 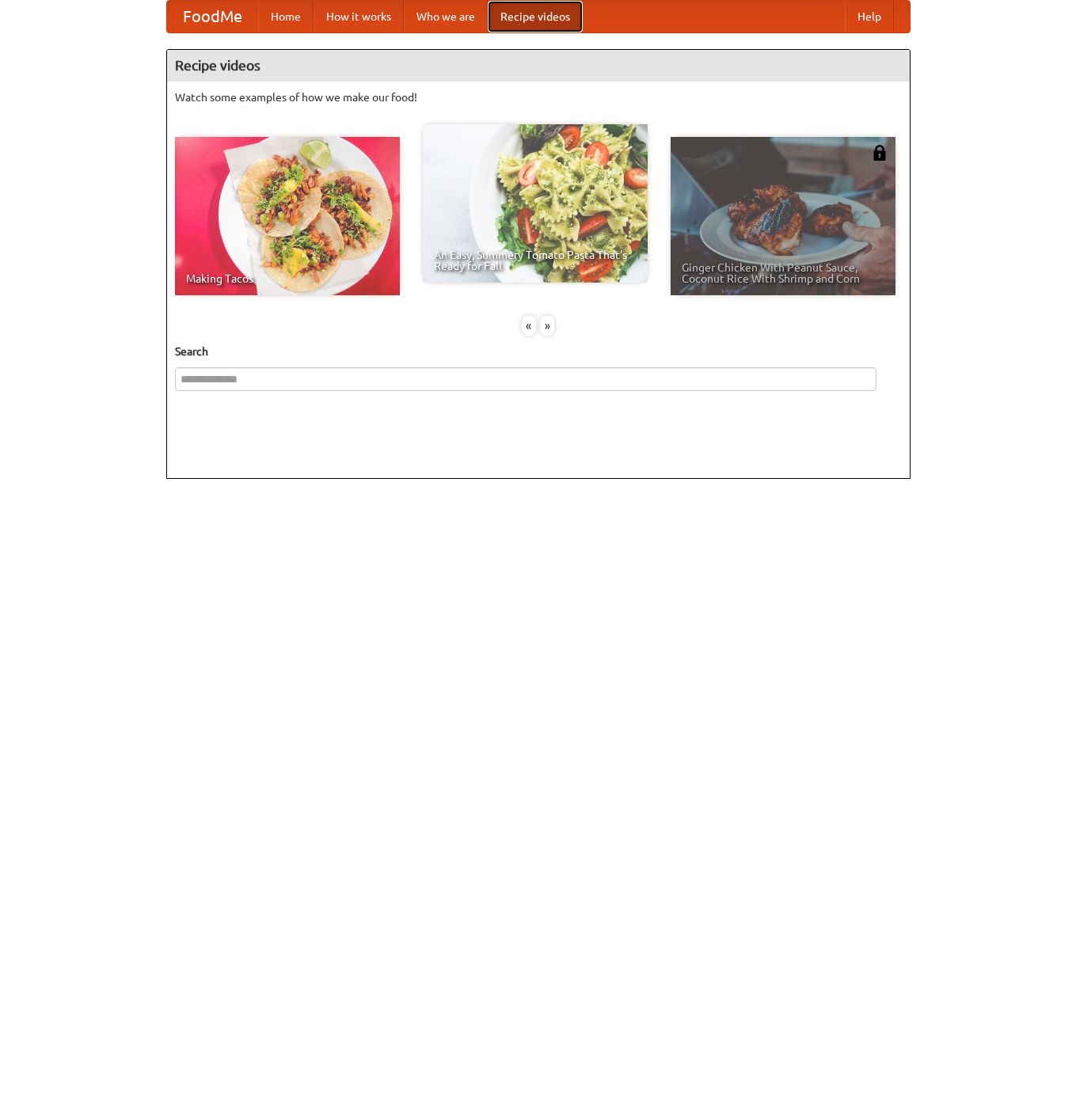 What do you see at coordinates (870, 17) in the screenshot?
I see `a: Help` at bounding box center [870, 17].